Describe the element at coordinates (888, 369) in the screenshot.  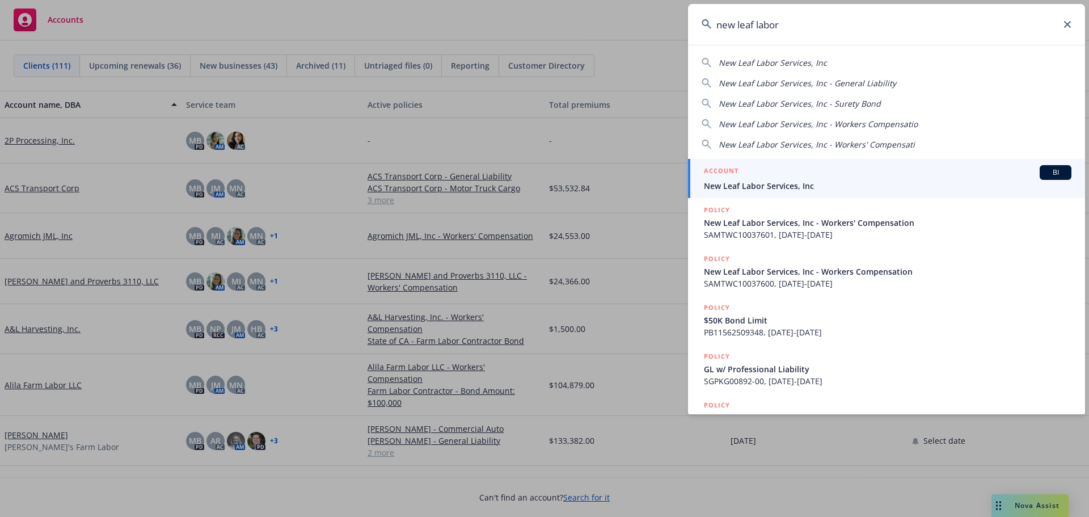
I see `span: GL w/ Professional Liability` at that location.